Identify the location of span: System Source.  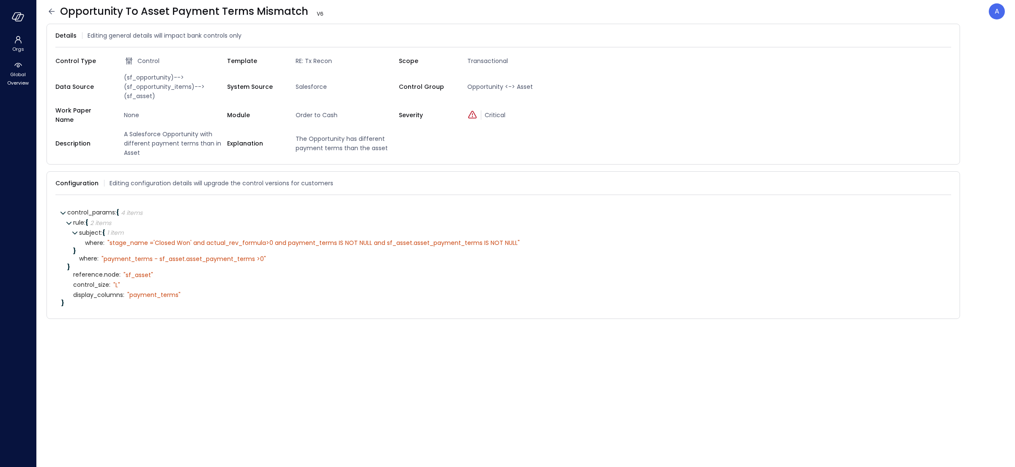
(255, 87).